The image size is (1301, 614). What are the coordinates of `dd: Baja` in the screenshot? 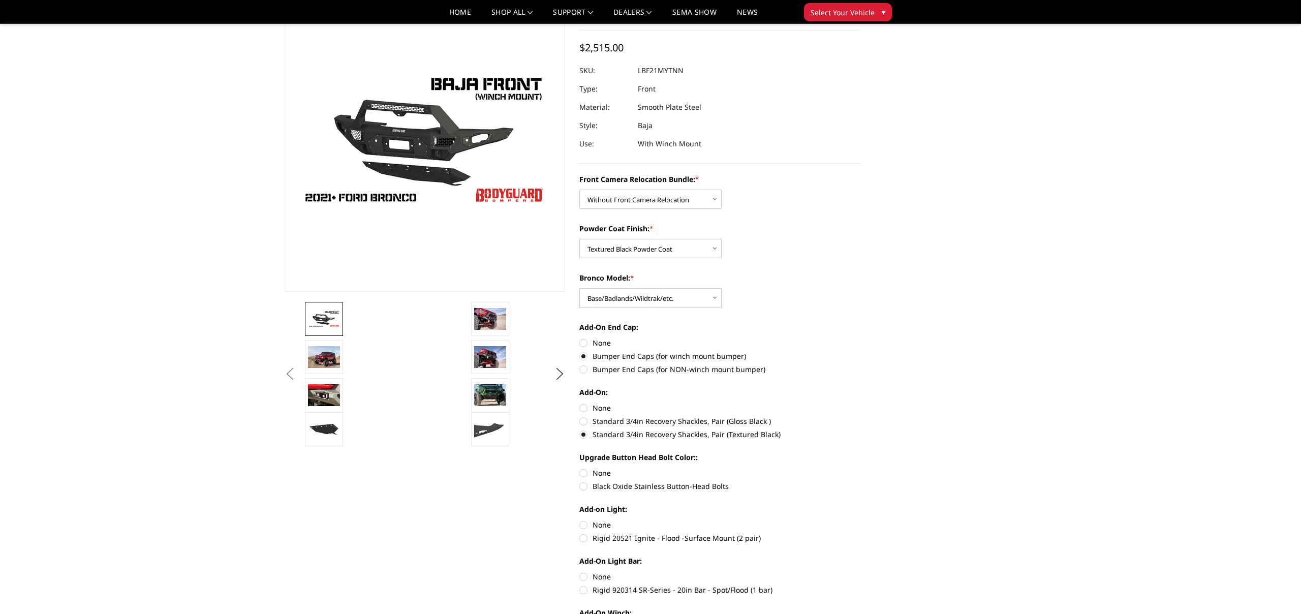 It's located at (645, 126).